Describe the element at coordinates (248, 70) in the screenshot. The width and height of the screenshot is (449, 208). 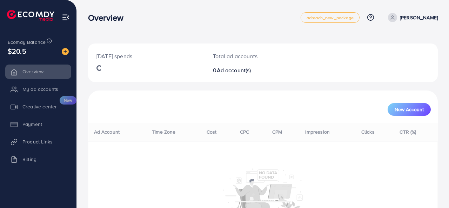
I see `h2: 0` at that location.